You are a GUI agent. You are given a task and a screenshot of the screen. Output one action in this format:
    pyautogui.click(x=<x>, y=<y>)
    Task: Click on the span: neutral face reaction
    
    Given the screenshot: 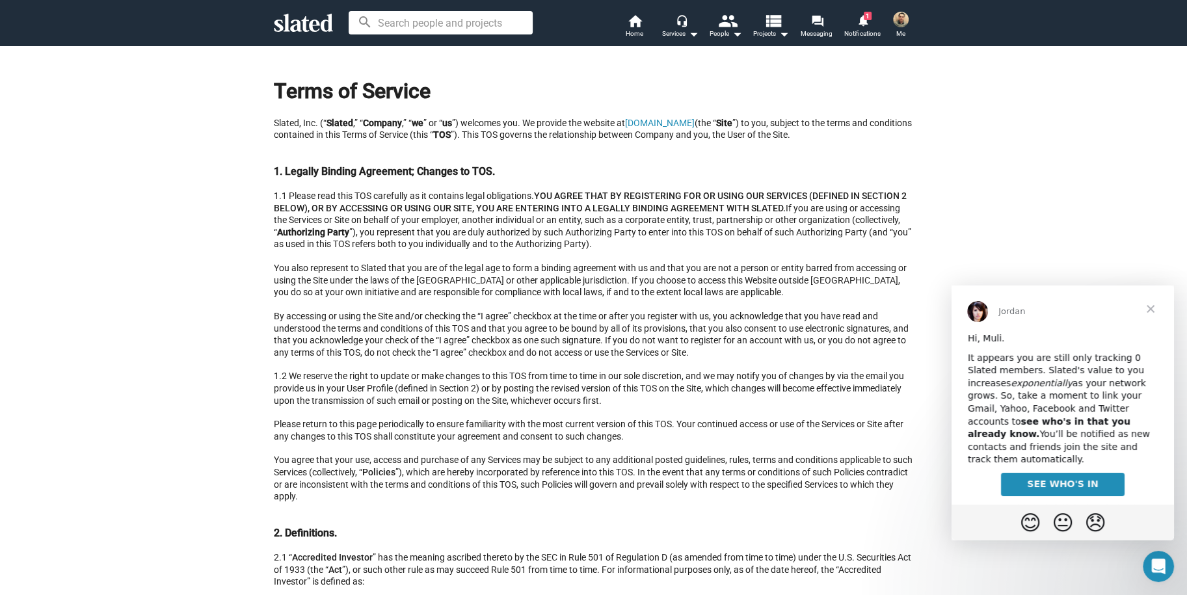 What is the action you would take?
    pyautogui.click(x=111, y=237)
    